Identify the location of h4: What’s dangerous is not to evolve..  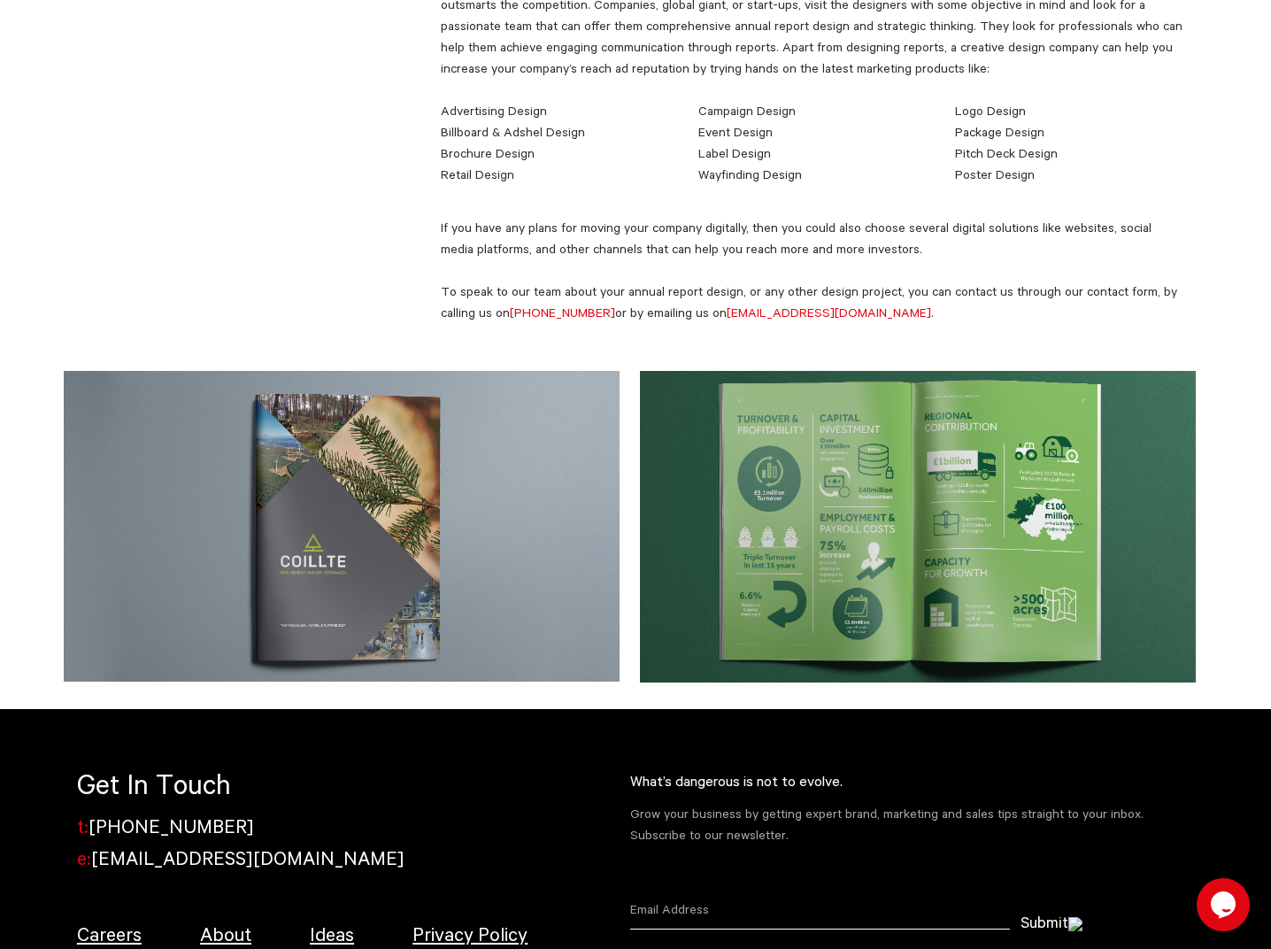
(902, 782).